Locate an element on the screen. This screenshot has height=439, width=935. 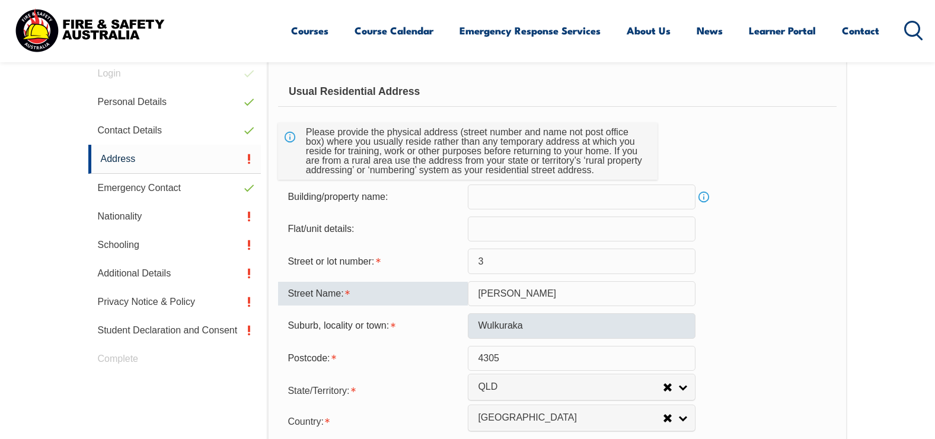
a: Info is located at coordinates (704, 197).